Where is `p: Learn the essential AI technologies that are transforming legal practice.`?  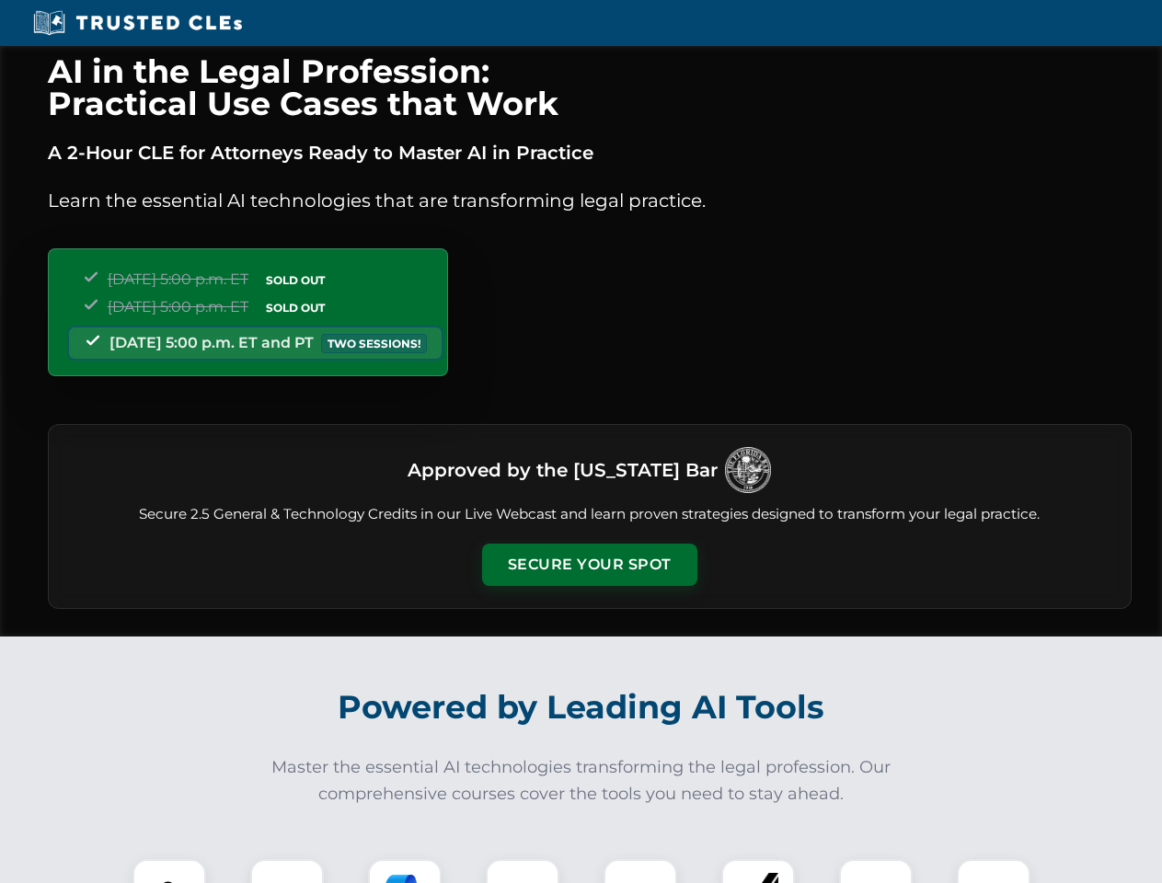
p: Learn the essential AI technologies that are transforming legal practice. is located at coordinates (590, 201).